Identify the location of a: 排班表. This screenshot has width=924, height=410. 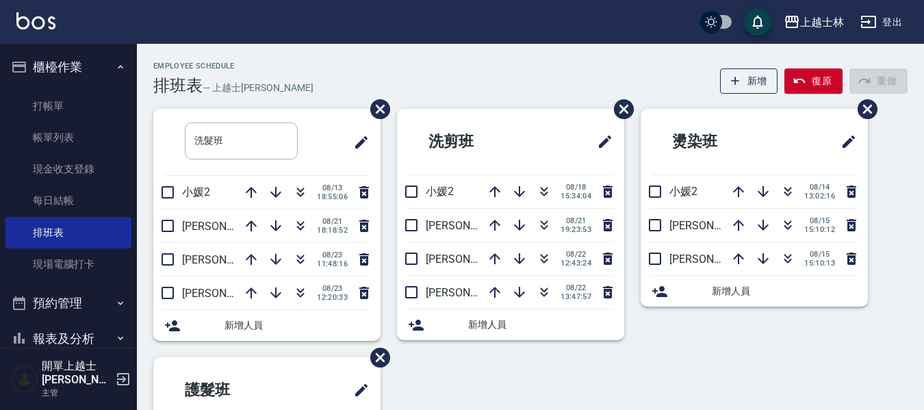
(68, 233).